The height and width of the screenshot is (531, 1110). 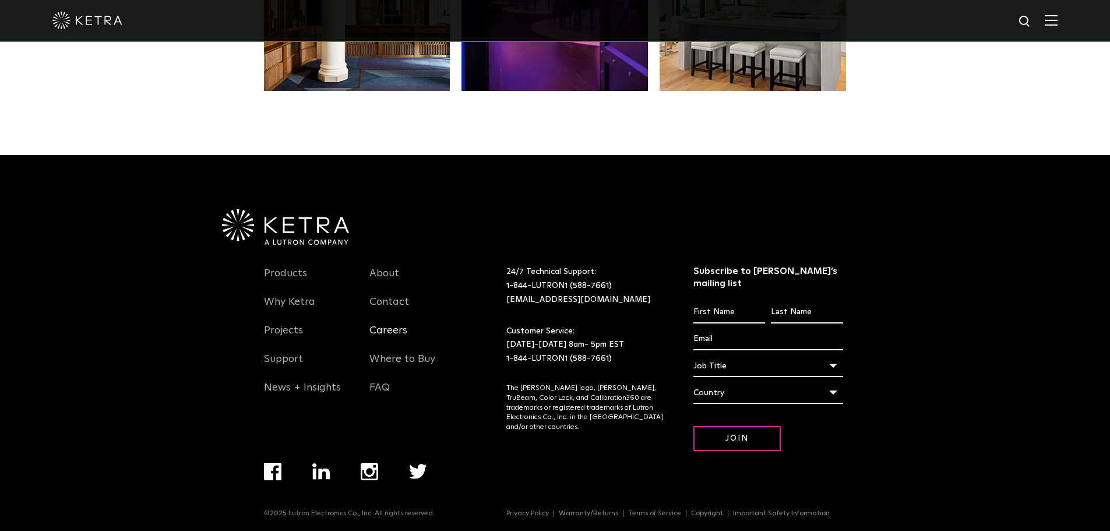 I want to click on img: instagram, so click(x=369, y=471).